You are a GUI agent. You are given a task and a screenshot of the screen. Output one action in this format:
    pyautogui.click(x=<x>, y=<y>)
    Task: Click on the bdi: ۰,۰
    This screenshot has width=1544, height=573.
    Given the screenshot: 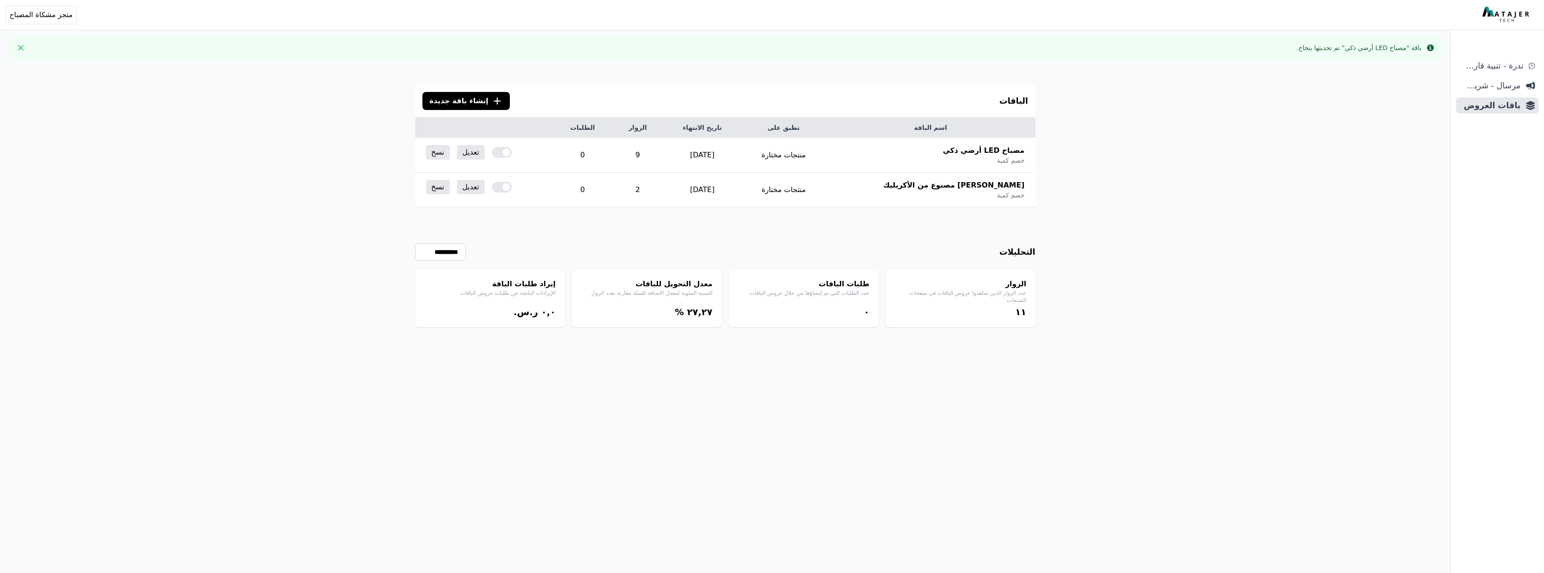 What is the action you would take?
    pyautogui.click(x=548, y=312)
    